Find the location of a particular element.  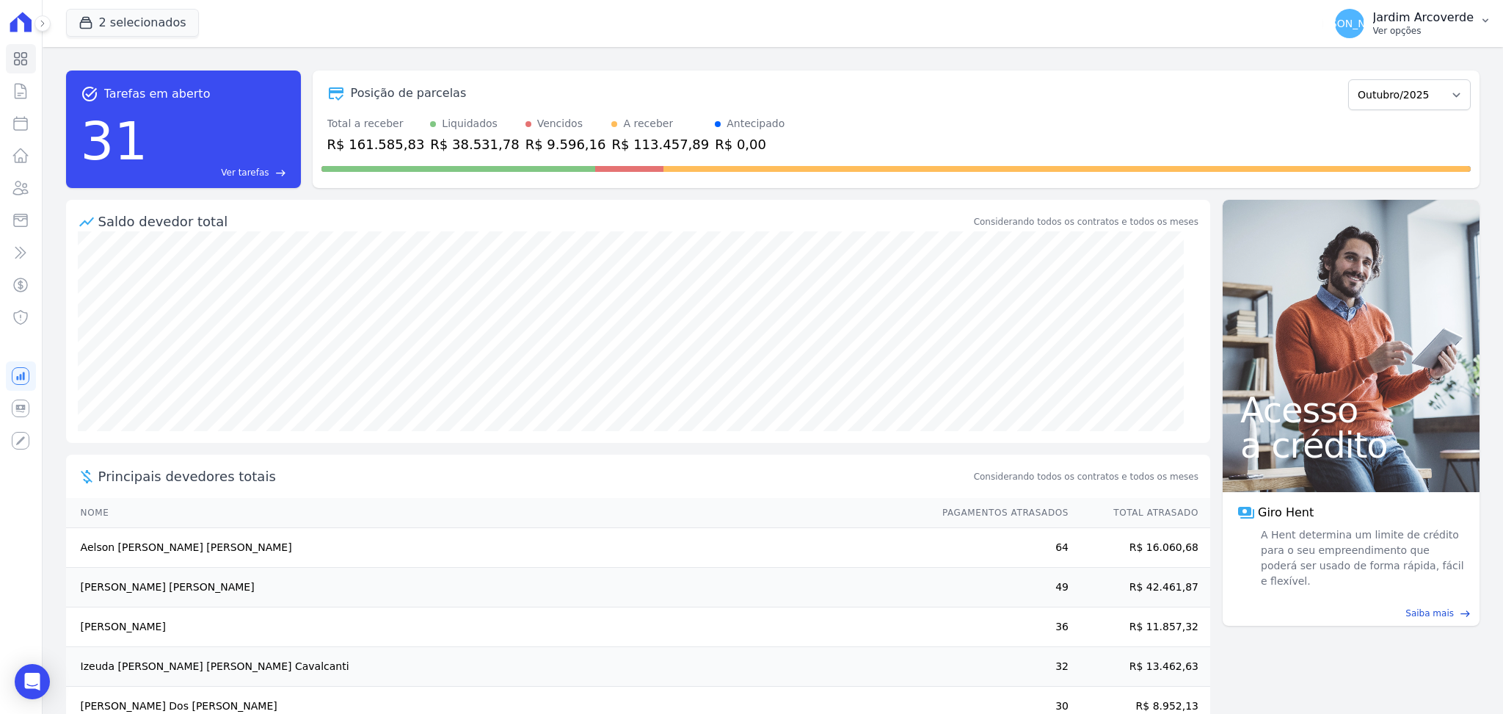

span: A Hent determina um limite de crédito para o seu empreendimento que poderá ser usado de forma ráp... is located at coordinates (1362, 558).